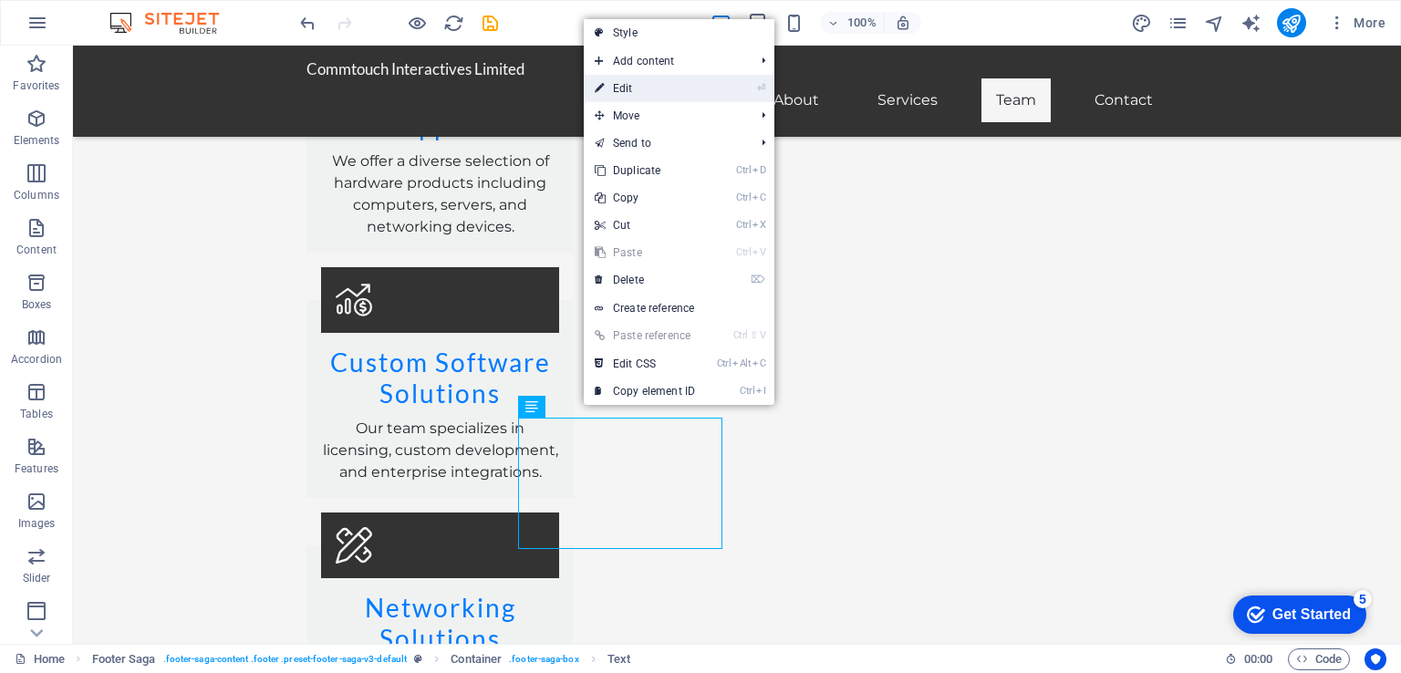 Image resolution: width=1401 pixels, height=673 pixels. What do you see at coordinates (453, 23) in the screenshot?
I see `button: reload` at bounding box center [453, 23].